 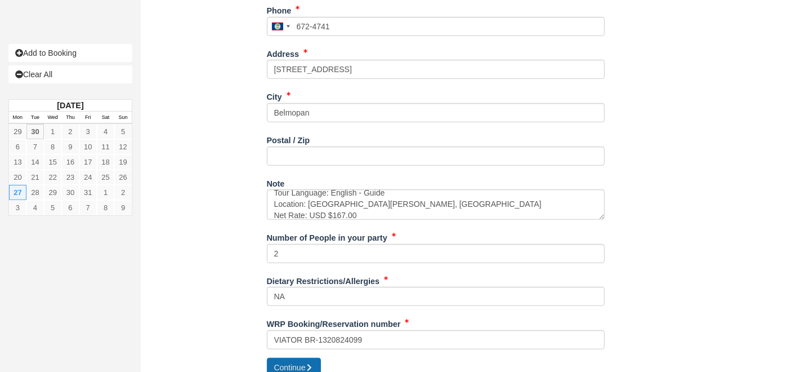 I want to click on a: 17, so click(x=88, y=162).